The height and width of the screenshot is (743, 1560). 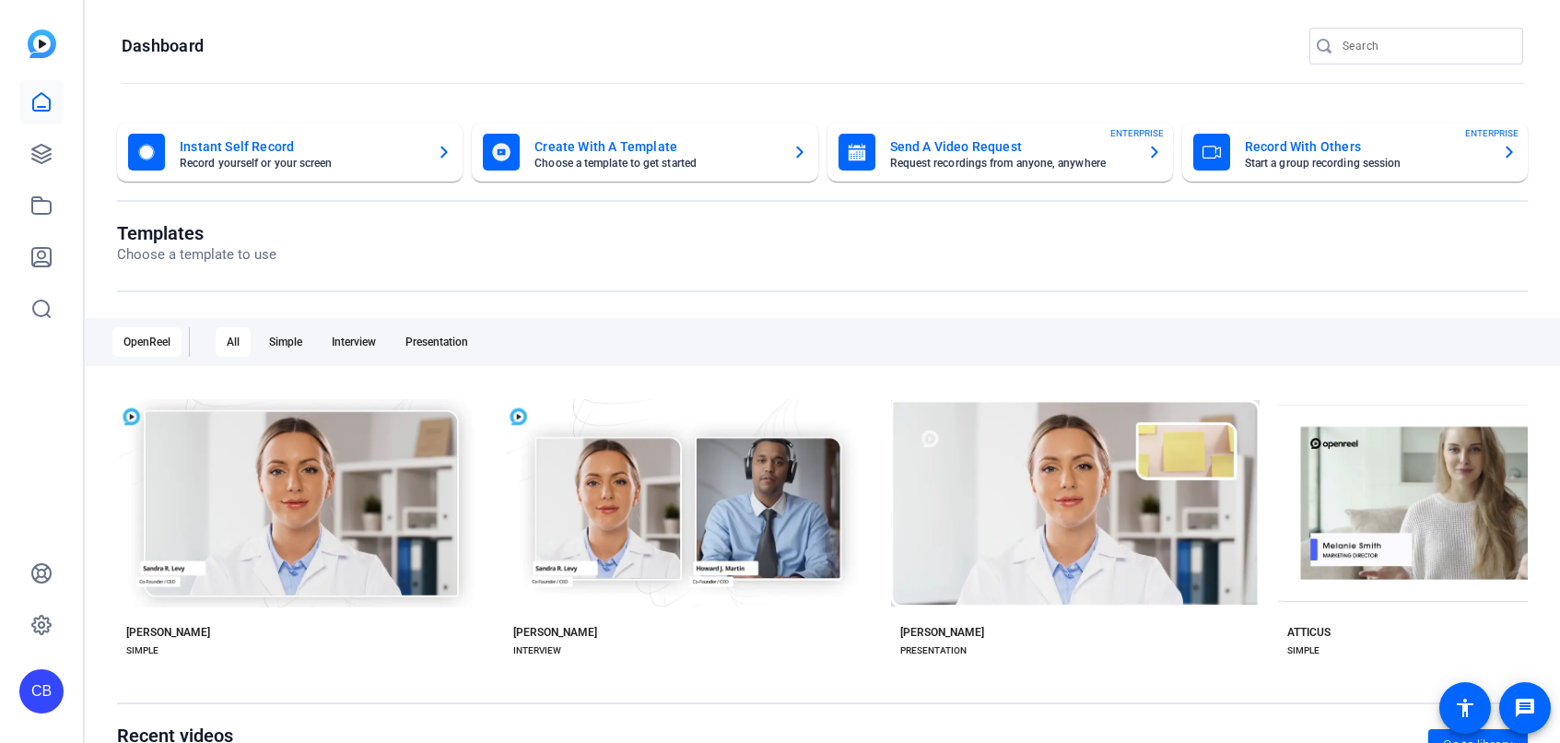 What do you see at coordinates (1309, 632) in the screenshot?
I see `div: ATTICUS` at bounding box center [1309, 632].